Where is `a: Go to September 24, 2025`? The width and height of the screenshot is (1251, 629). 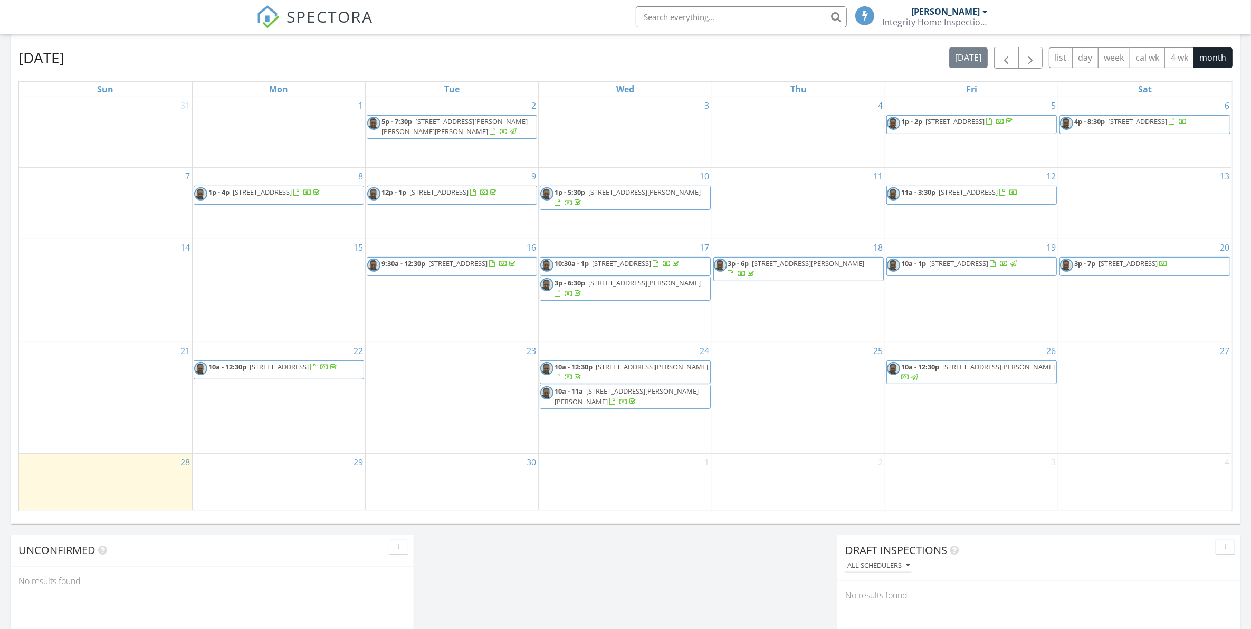 a: Go to September 24, 2025 is located at coordinates (705, 351).